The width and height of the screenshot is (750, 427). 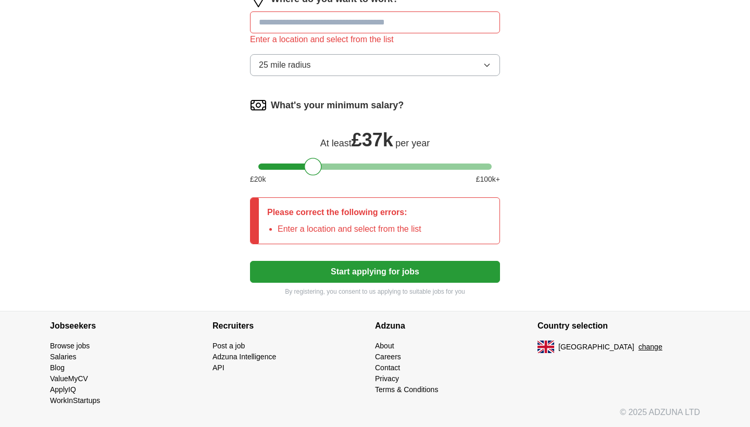 What do you see at coordinates (69, 379) in the screenshot?
I see `a: ValueMyCV` at bounding box center [69, 379].